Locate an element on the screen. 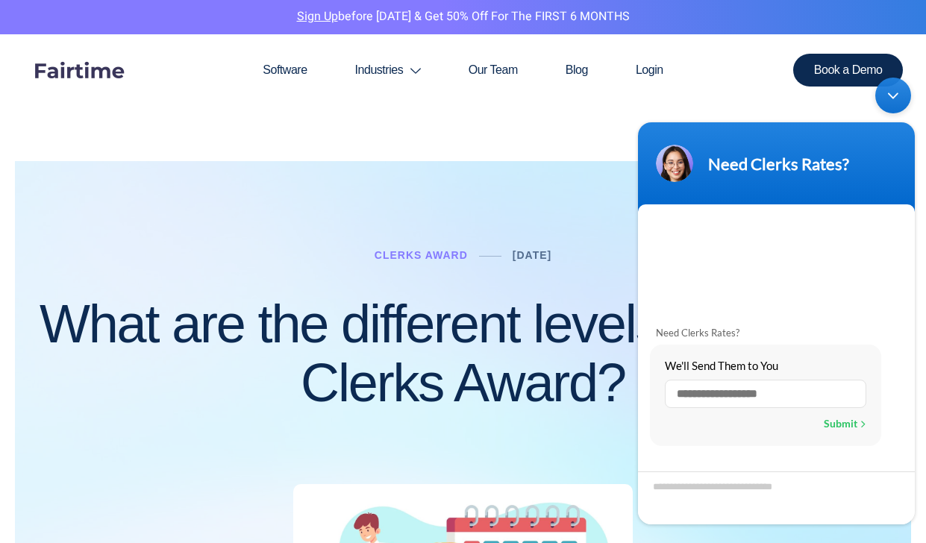 The width and height of the screenshot is (926, 543). a: Our Team is located at coordinates (493, 70).